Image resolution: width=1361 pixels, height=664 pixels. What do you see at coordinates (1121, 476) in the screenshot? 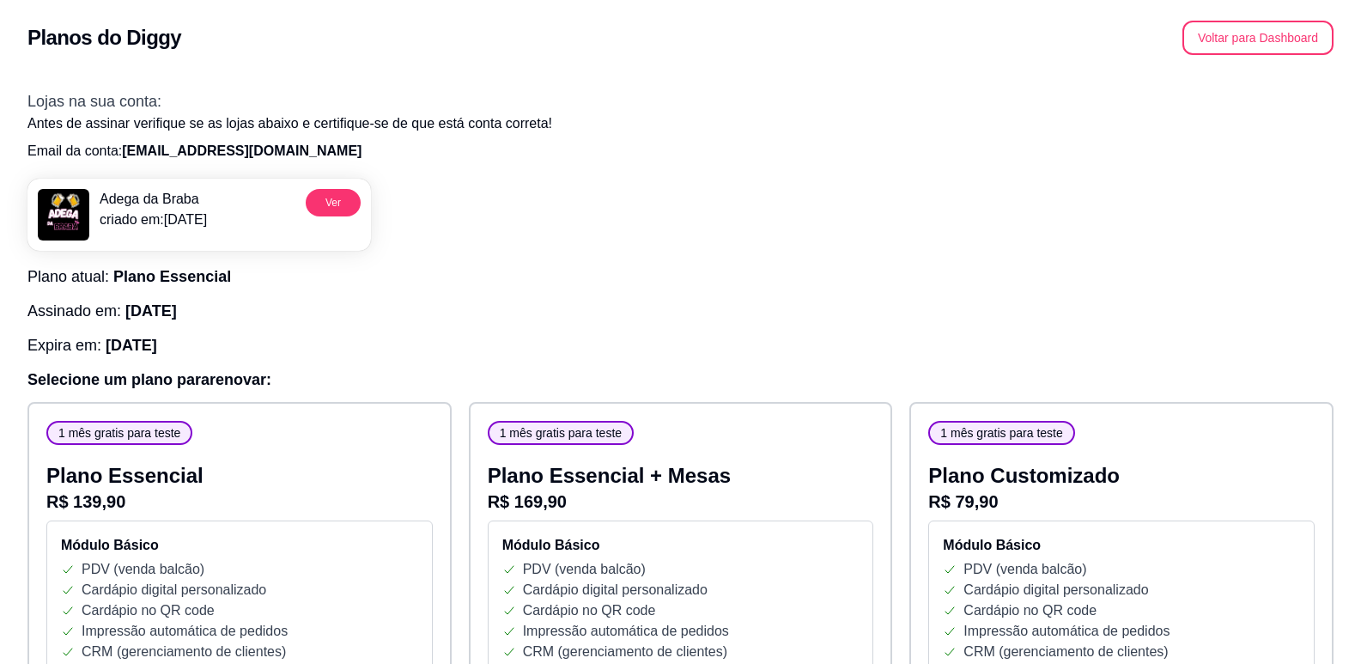
I see `p: Plano Customizado` at bounding box center [1121, 476].